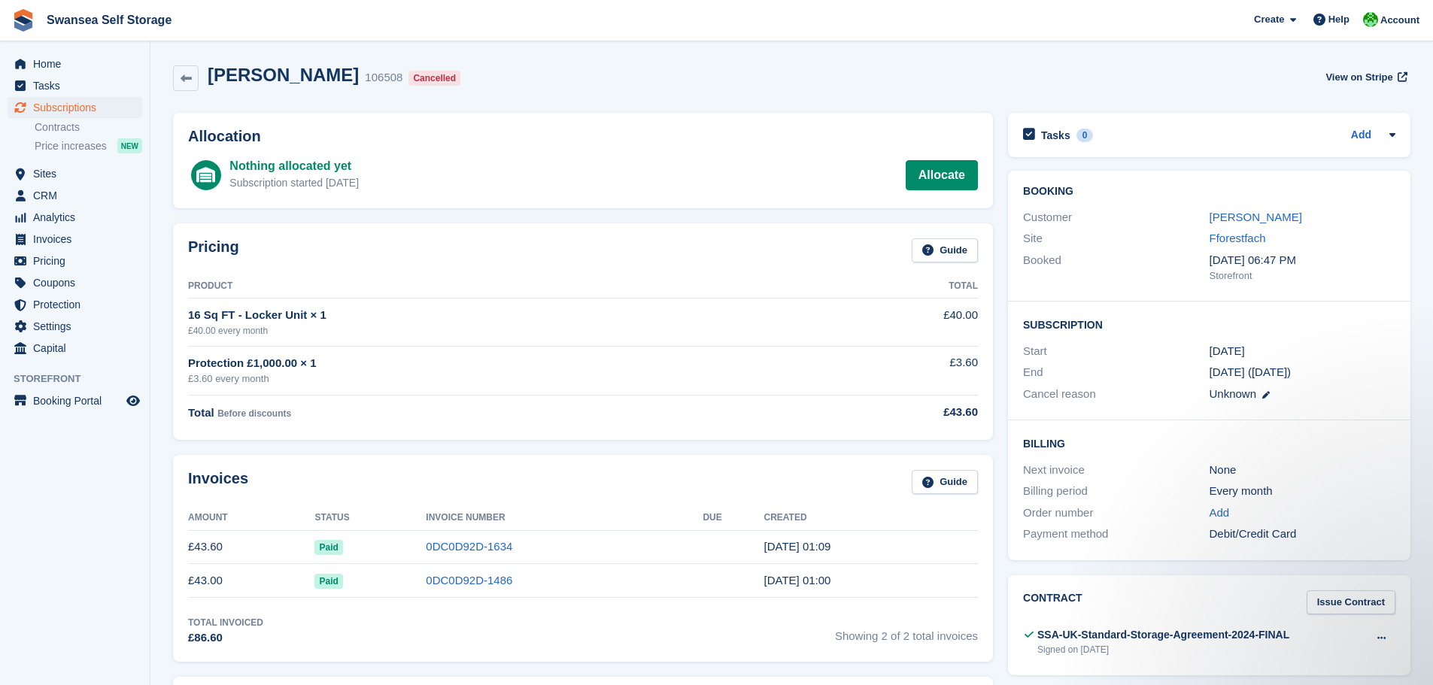  What do you see at coordinates (370, 518) in the screenshot?
I see `th: Status` at bounding box center [370, 518].